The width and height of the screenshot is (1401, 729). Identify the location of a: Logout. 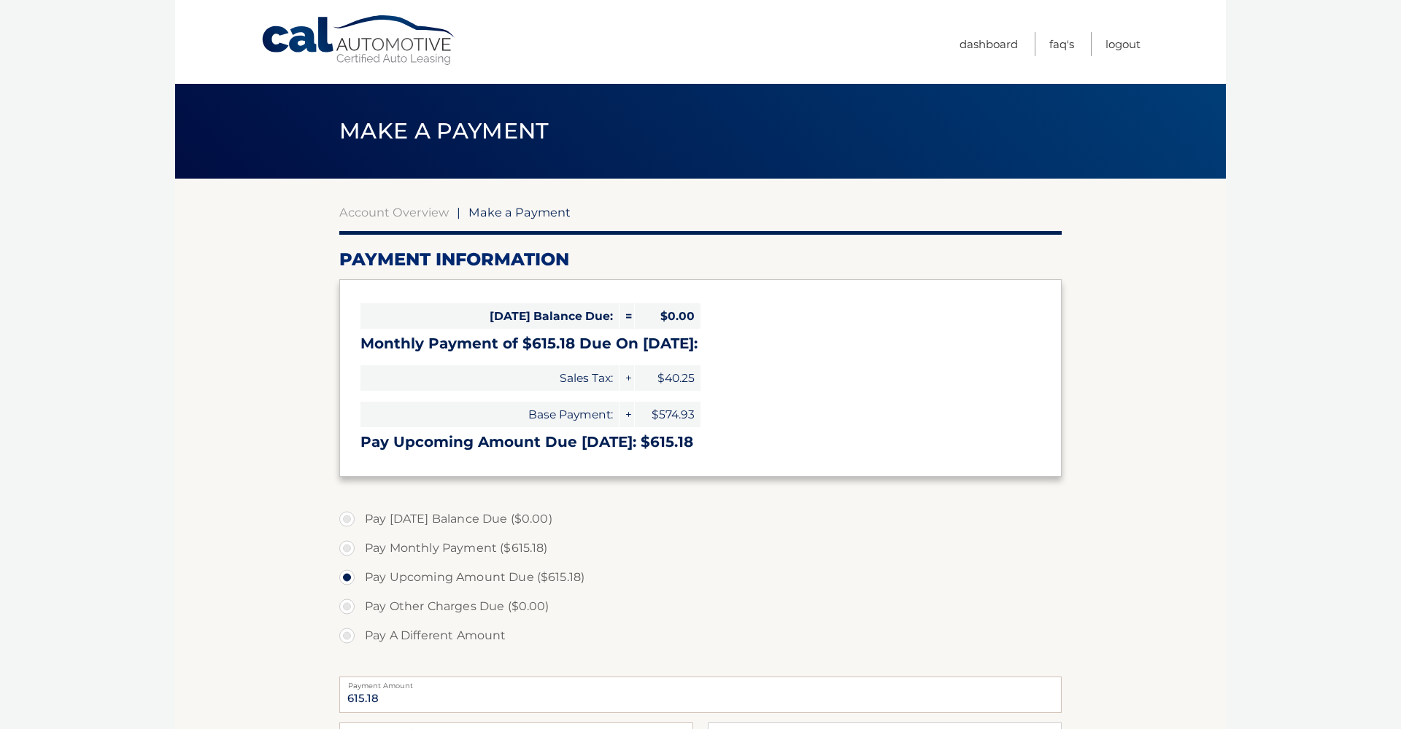
(1123, 44).